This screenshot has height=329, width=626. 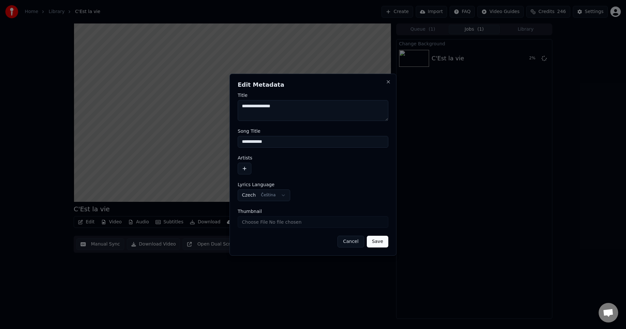 I want to click on h2: Edit Metadata, so click(x=313, y=85).